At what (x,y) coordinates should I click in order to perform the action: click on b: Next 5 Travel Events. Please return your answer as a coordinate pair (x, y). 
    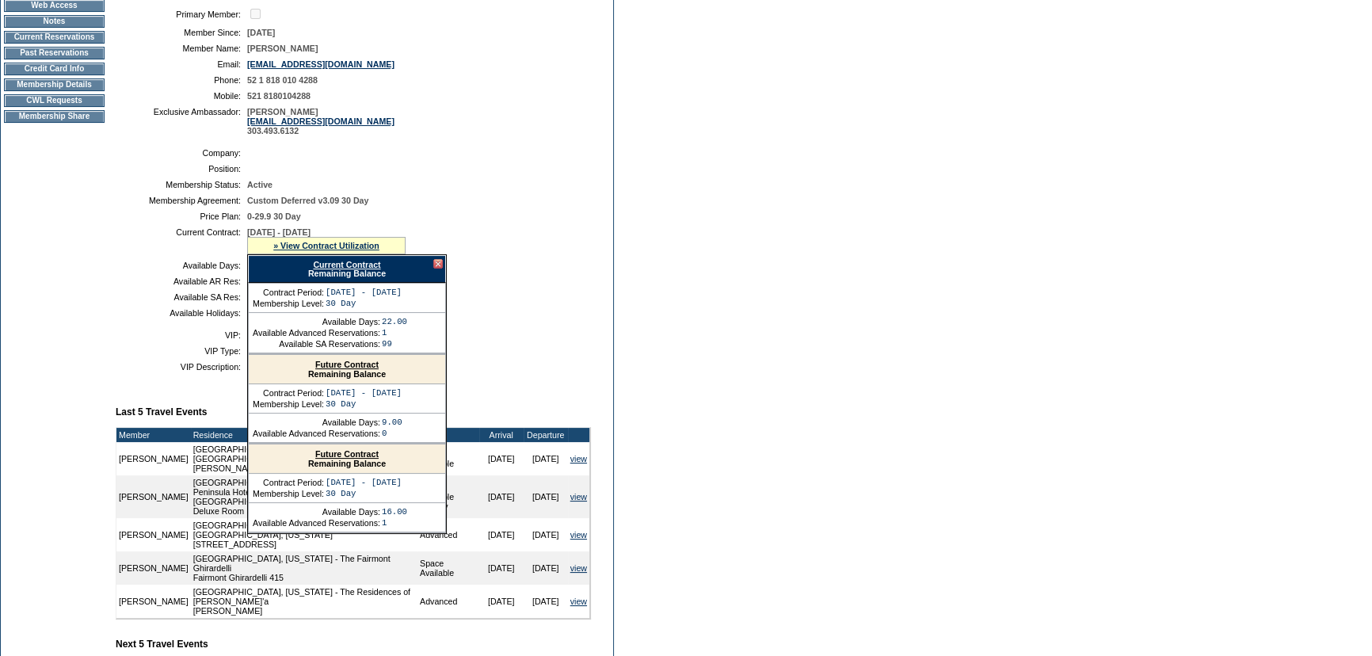
    Looking at the image, I should click on (162, 644).